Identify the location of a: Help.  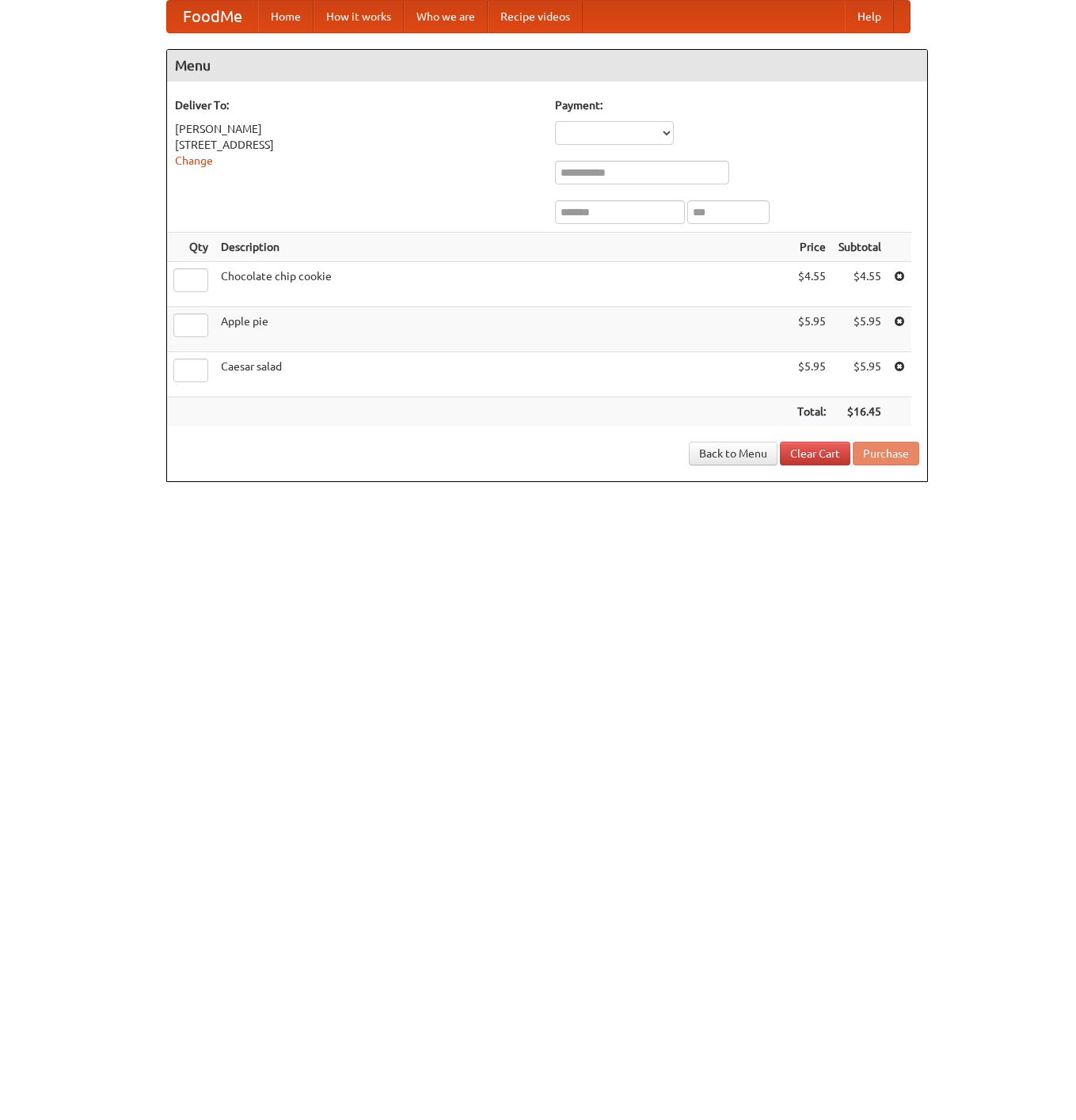
(870, 16).